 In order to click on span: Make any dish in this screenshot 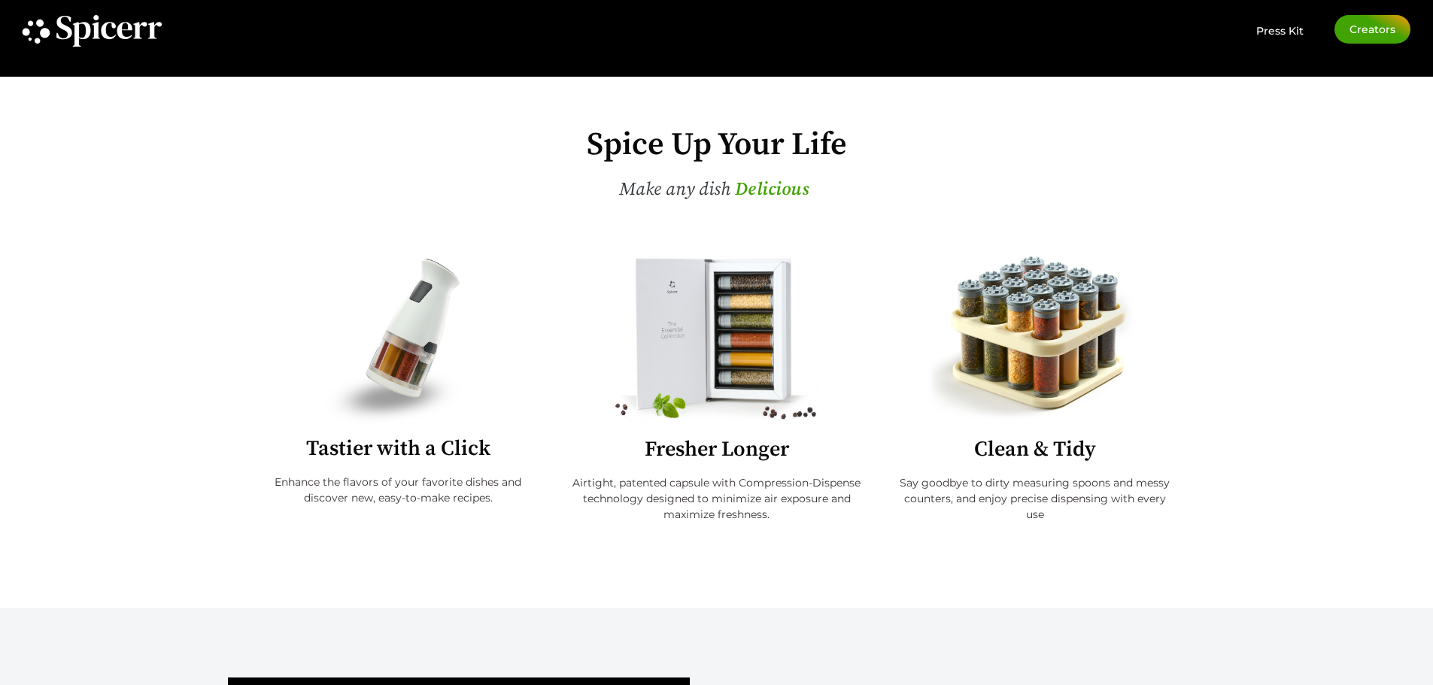, I will do `click(675, 190)`.